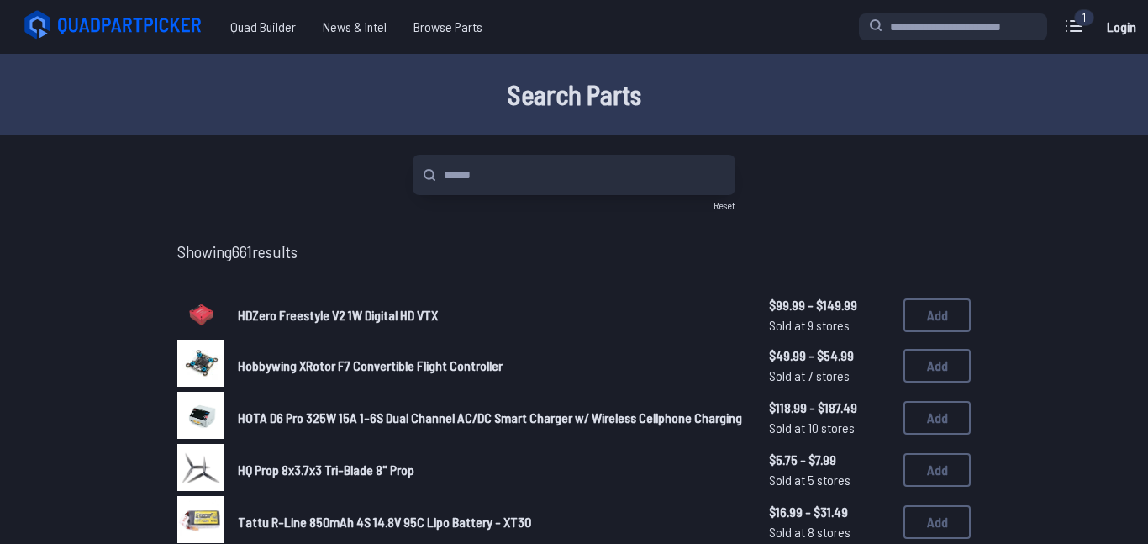 Image resolution: width=1148 pixels, height=544 pixels. I want to click on span: HQ Prop 8x3.7x3 Tri-Blade 8" Prop, so click(326, 469).